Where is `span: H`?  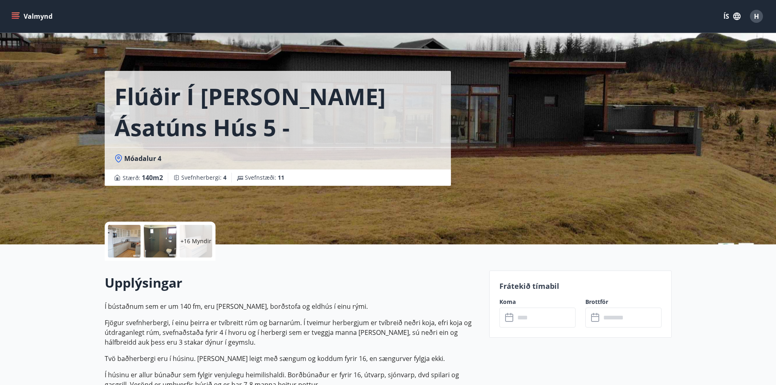
span: H is located at coordinates (757, 16).